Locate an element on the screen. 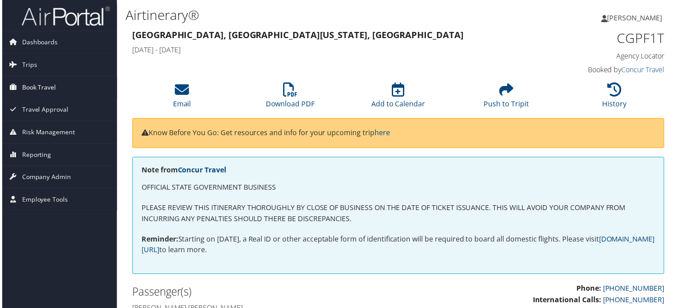  a: History is located at coordinates (616, 99).